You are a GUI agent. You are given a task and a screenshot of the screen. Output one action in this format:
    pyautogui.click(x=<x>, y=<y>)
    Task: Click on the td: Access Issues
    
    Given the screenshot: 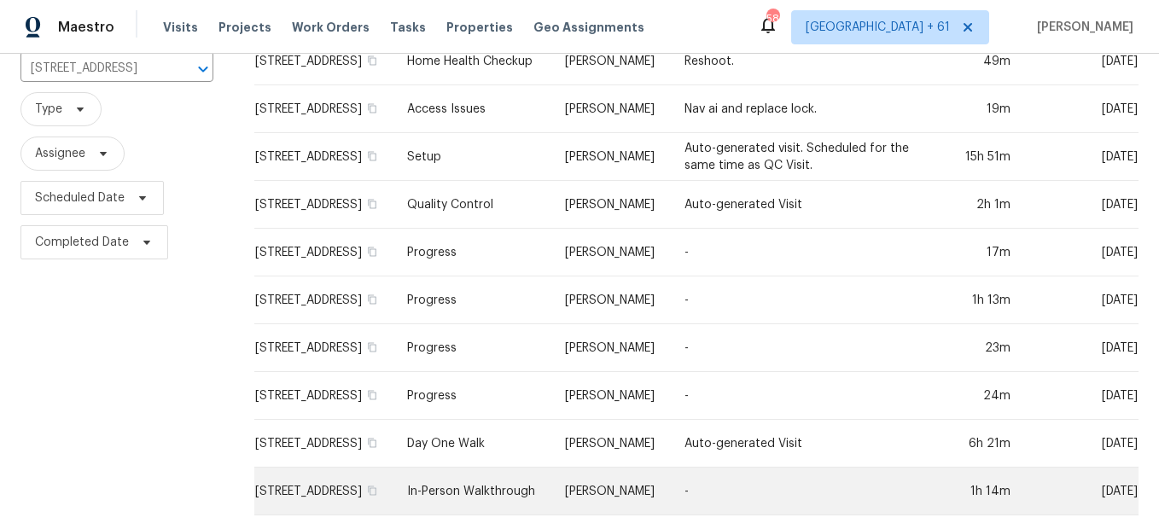 What is the action you would take?
    pyautogui.click(x=472, y=109)
    